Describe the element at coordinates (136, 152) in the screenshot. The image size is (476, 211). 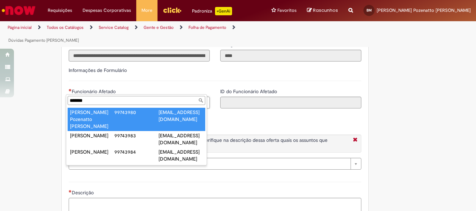
I see `div: 99743984` at that location.